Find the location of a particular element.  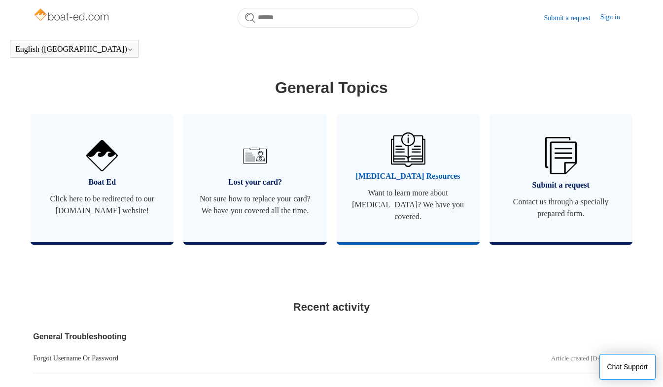

input: Search is located at coordinates (328, 18).